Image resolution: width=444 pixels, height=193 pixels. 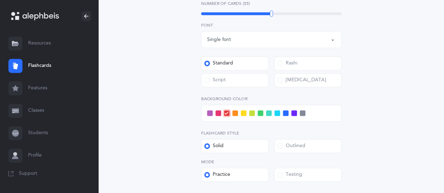 I want to click on label: Flashcard Style, so click(x=271, y=133).